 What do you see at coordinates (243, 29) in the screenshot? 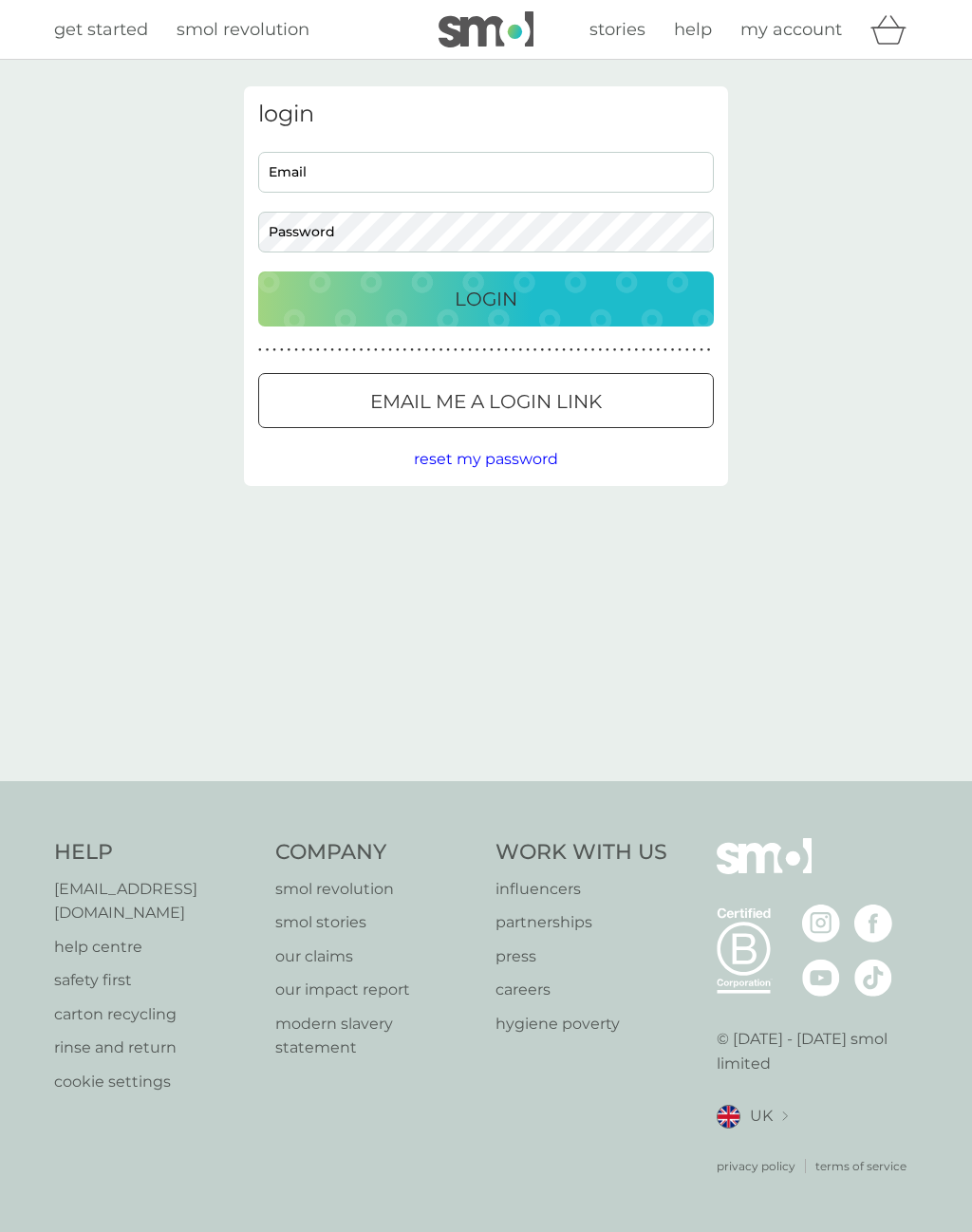
I see `span: smol revolution` at bounding box center [243, 29].